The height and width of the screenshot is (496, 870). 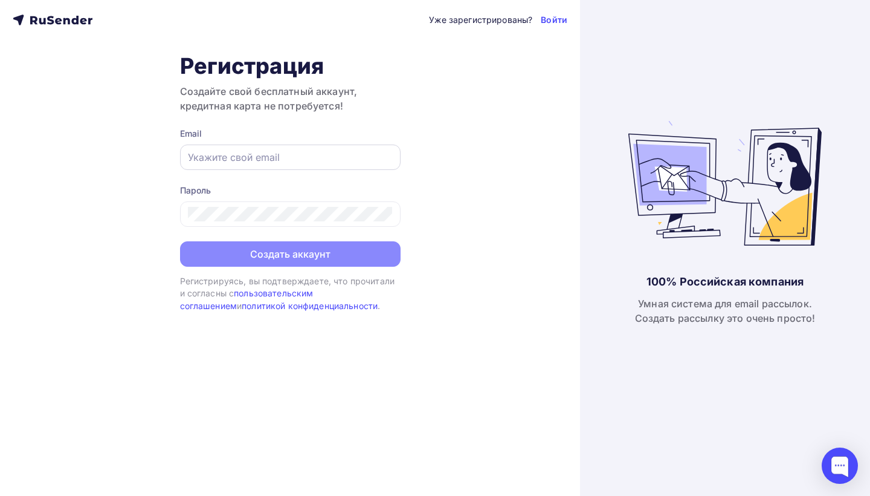 I want to click on div: Умная система для email рассылок. Создать рассылку это очень просто!, so click(x=725, y=311).